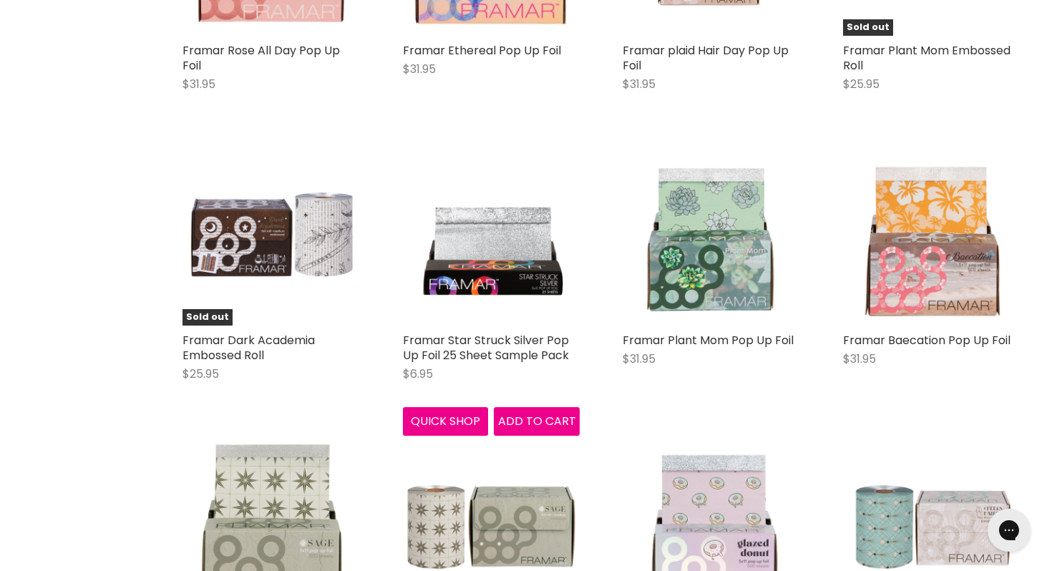 This screenshot has height=571, width=1052. Describe the element at coordinates (248, 348) in the screenshot. I see `a: Framar Dark Academia Embossed Roll` at that location.